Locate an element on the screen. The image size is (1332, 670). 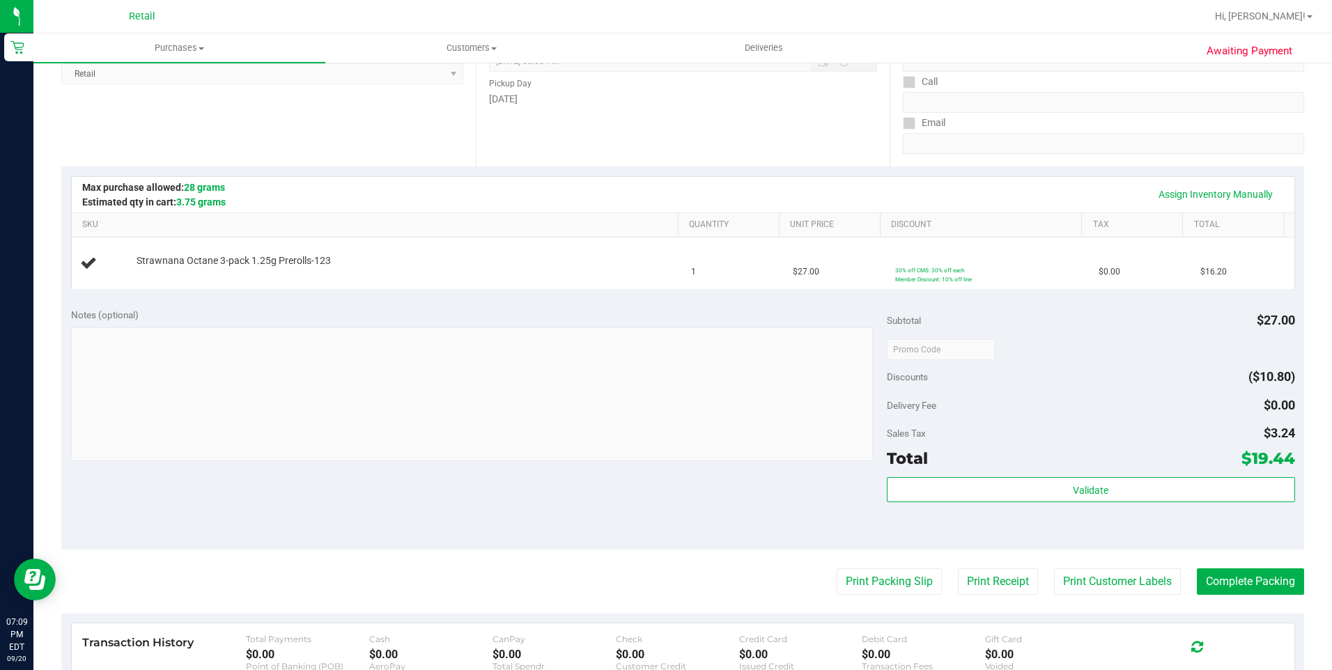
span: Sales Tax is located at coordinates (906, 433).